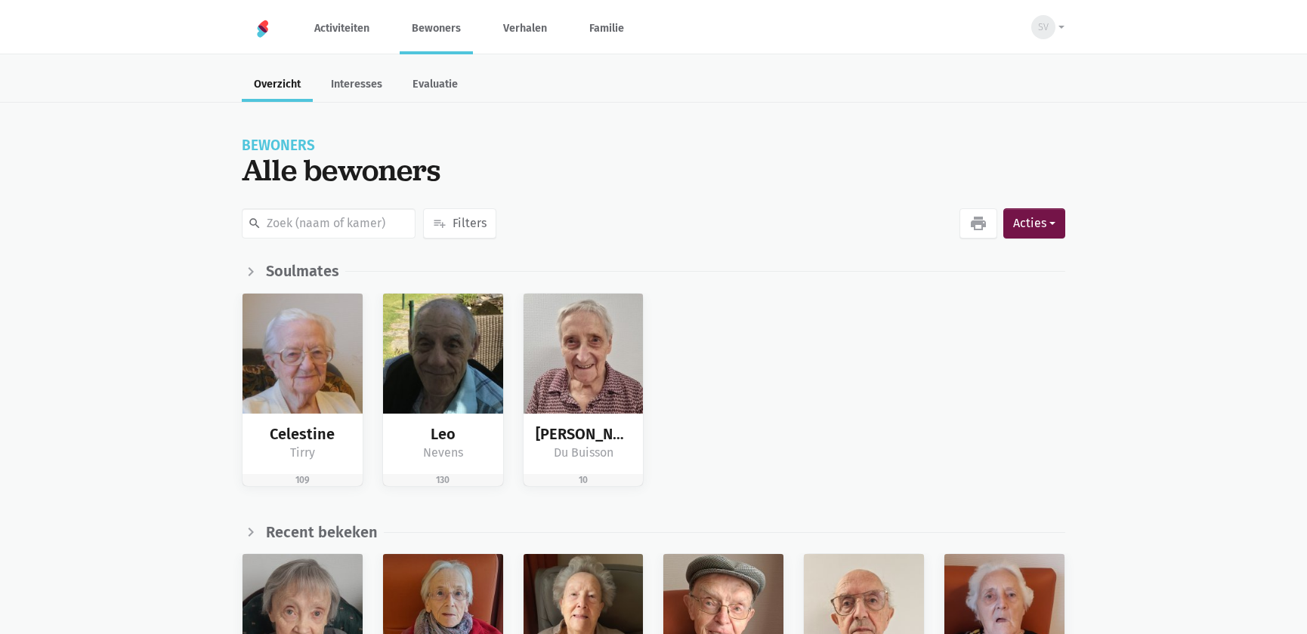 This screenshot has width=1307, height=634. I want to click on div: 109, so click(302, 480).